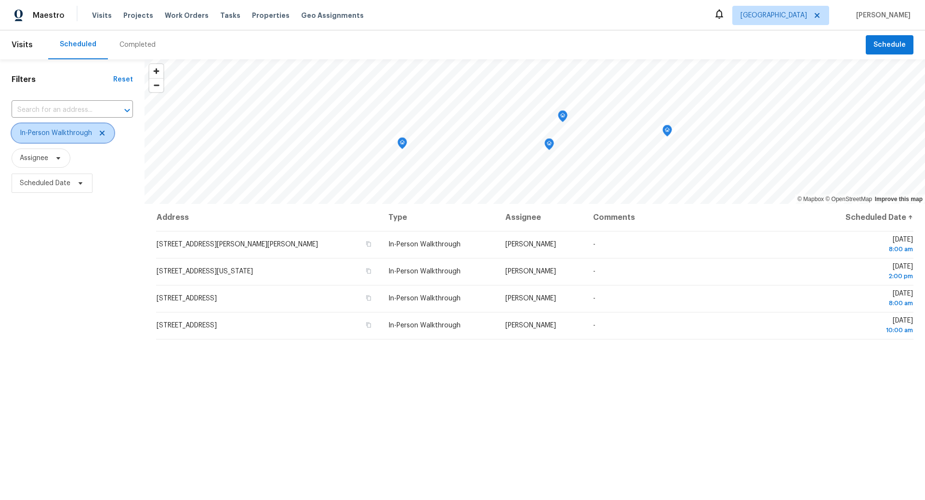 Image resolution: width=925 pixels, height=500 pixels. Describe the element at coordinates (59, 110) in the screenshot. I see `input: Search for an address...` at that location.